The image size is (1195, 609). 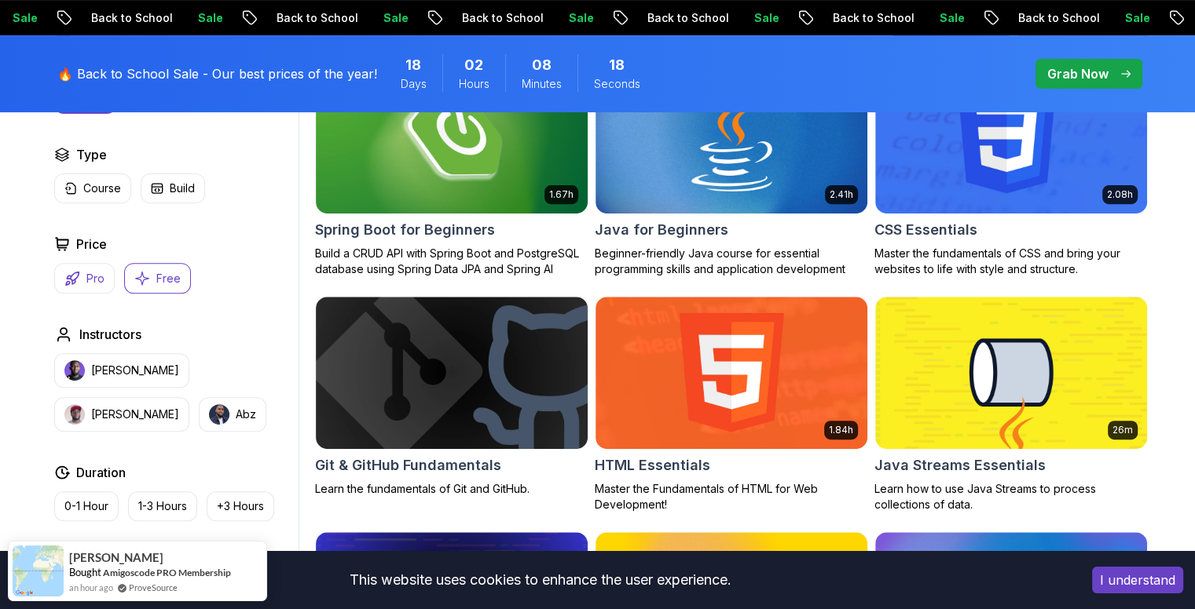 What do you see at coordinates (85, 573) in the screenshot?
I see `span: Bought` at bounding box center [85, 573].